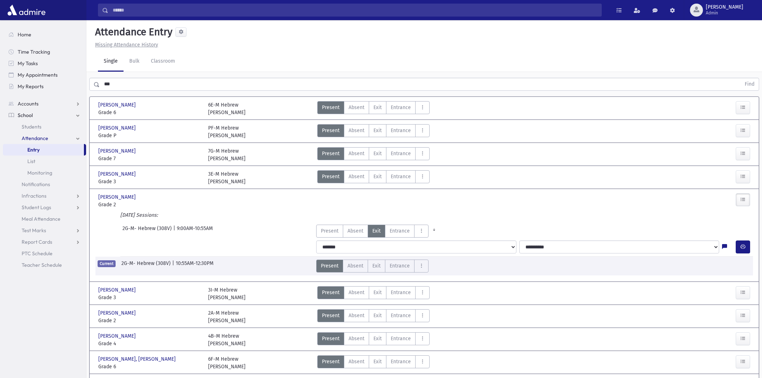 This screenshot has width=762, height=378. I want to click on span: My Appointments, so click(37, 75).